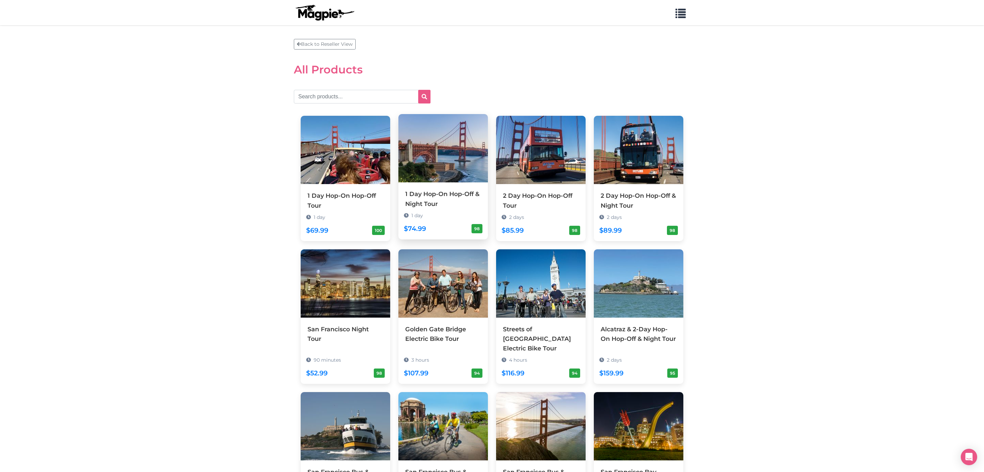  What do you see at coordinates (324, 44) in the screenshot?
I see `a: Back to Reseller View` at bounding box center [324, 44].